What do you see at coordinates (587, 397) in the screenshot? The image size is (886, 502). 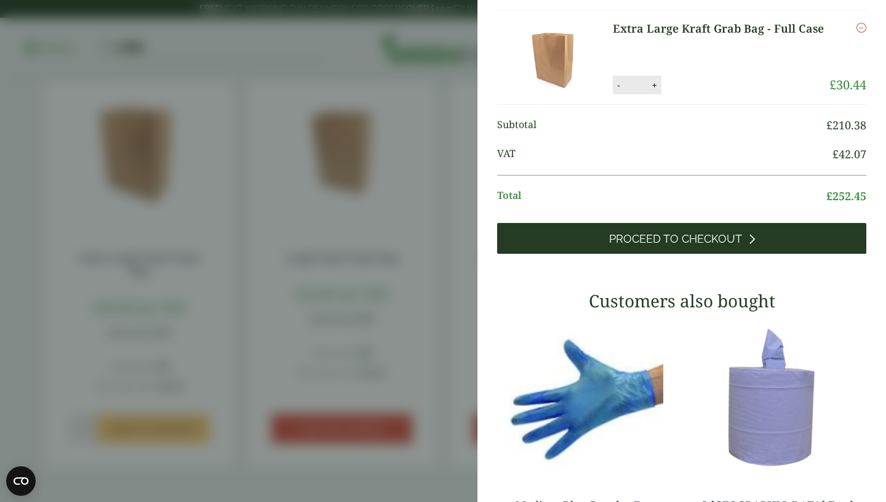 I see `a: 4130015J-Blue-Vinyl-Powder-Free-Gloves-Medium` at bounding box center [587, 397].